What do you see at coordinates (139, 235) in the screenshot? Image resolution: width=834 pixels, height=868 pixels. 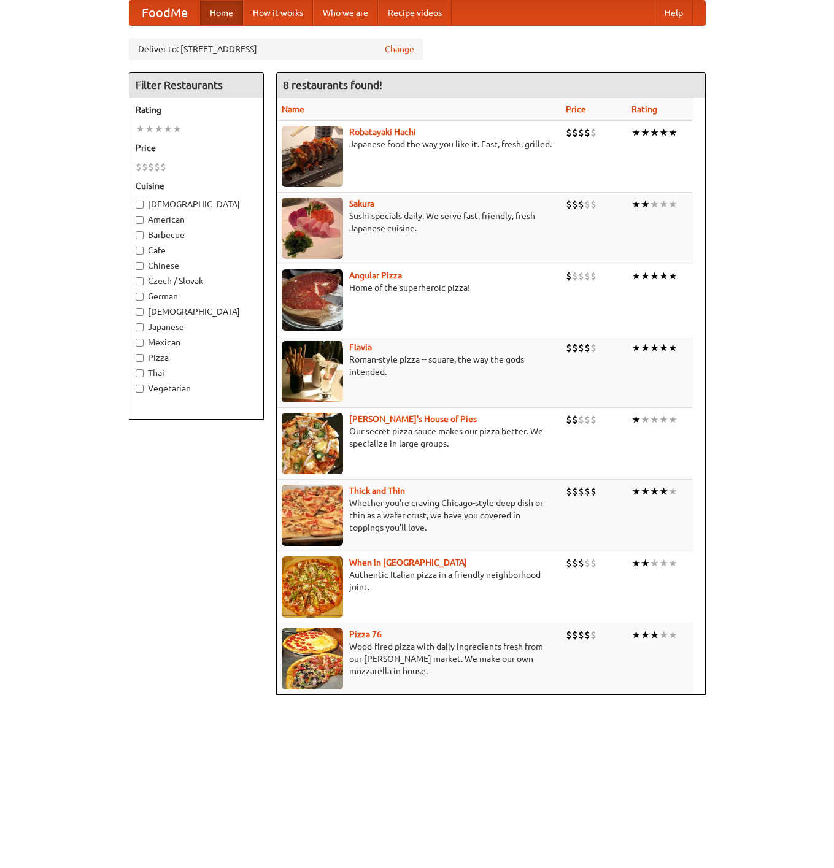 I see `input: Barbecue` at bounding box center [139, 235].